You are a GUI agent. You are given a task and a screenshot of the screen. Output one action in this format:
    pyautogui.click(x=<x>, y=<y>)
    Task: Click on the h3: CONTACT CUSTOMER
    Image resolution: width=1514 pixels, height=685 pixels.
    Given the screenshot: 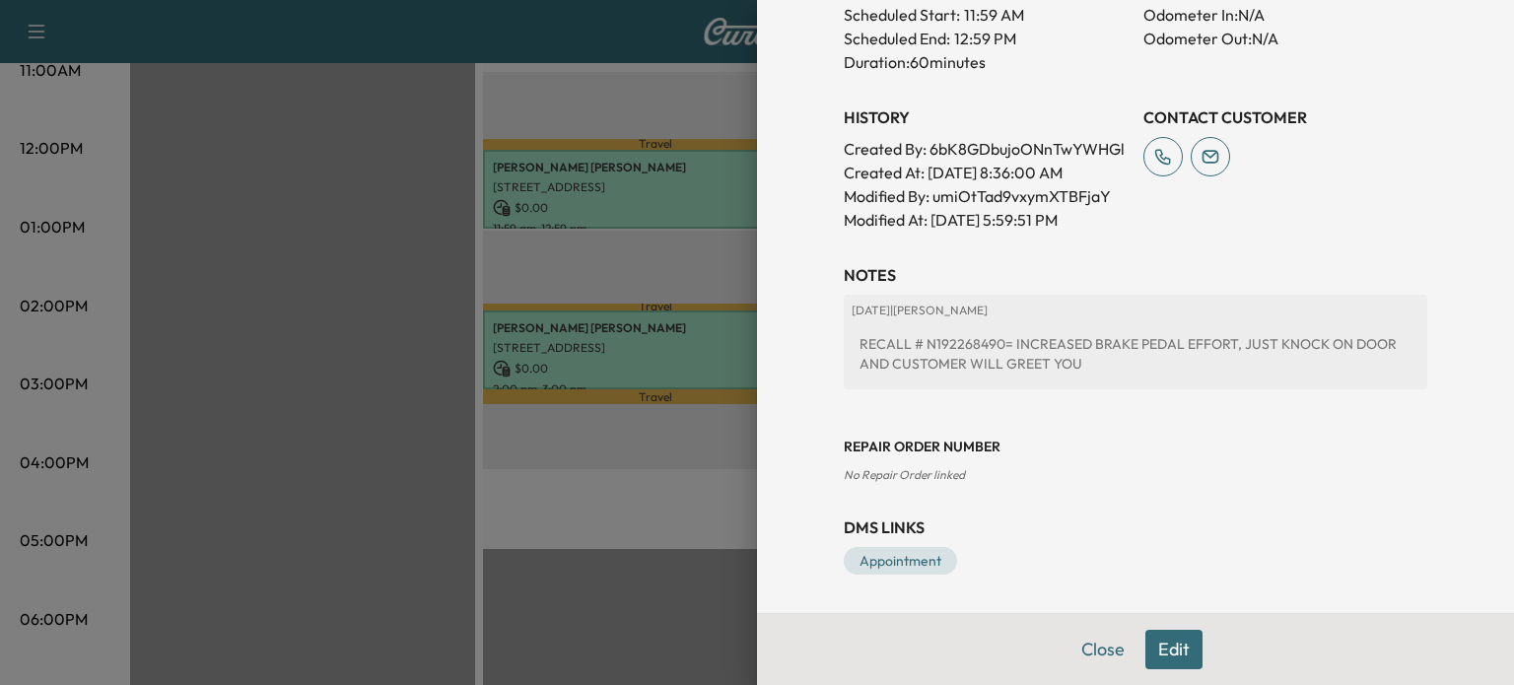 What is the action you would take?
    pyautogui.click(x=1285, y=117)
    